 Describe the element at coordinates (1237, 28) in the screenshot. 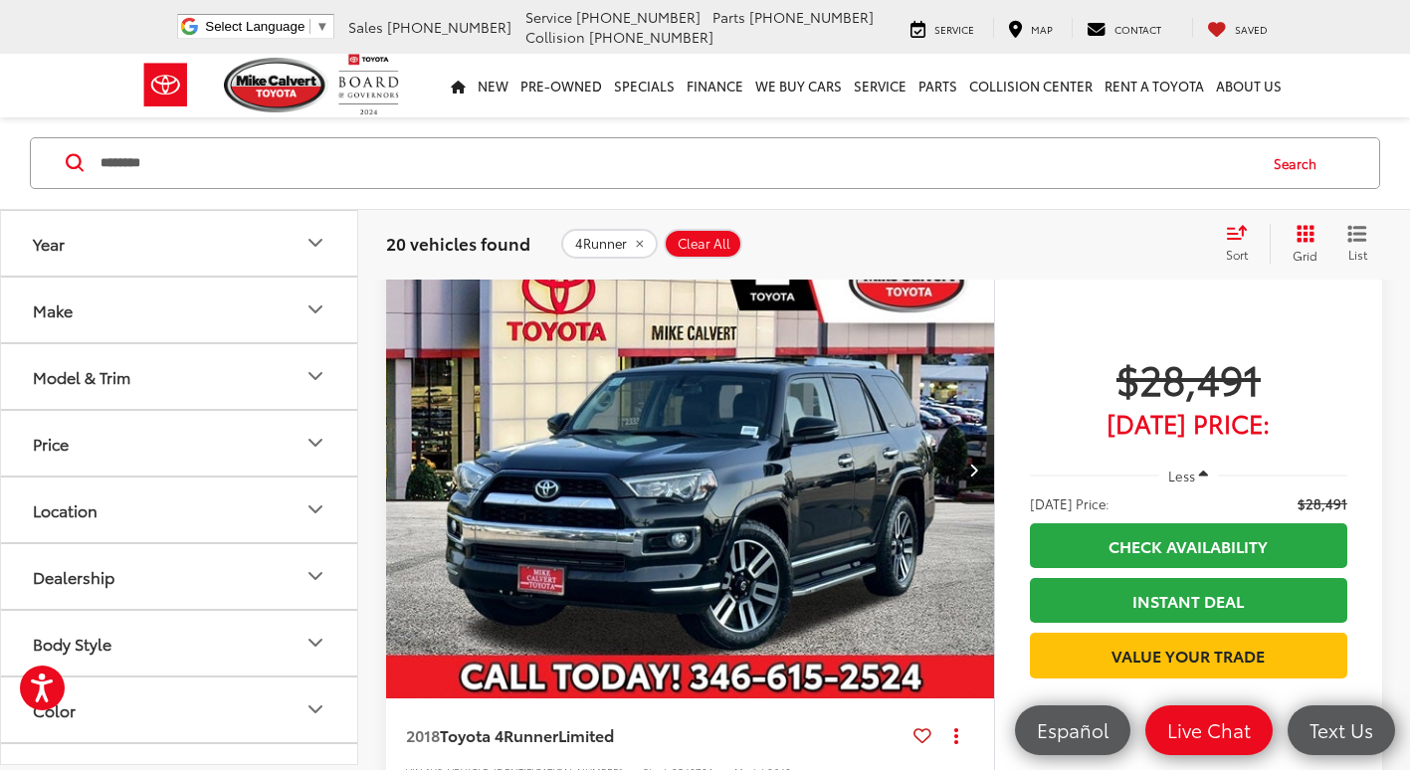

I see `a: My Saved Vehicles` at that location.